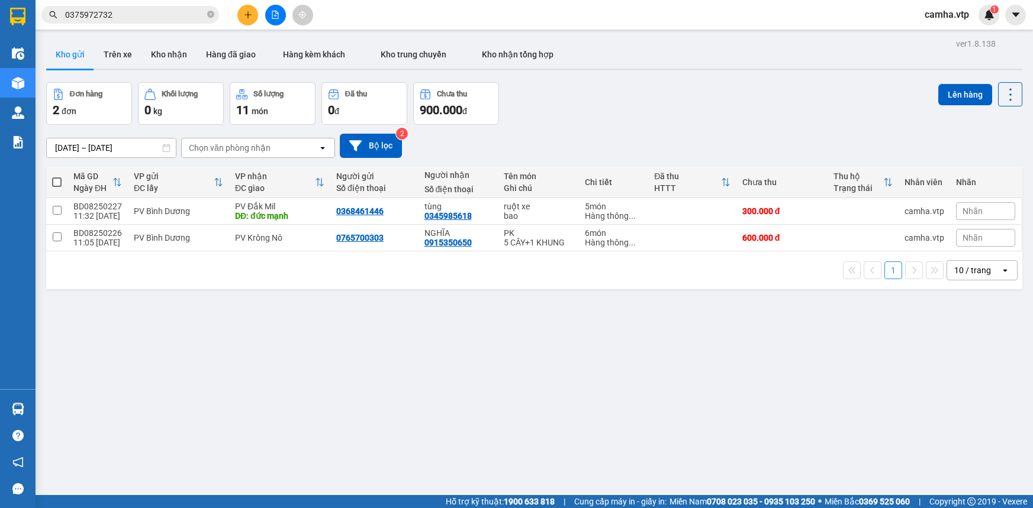  Describe the element at coordinates (858, 188) in the screenshot. I see `div: Trạng thái` at that location.